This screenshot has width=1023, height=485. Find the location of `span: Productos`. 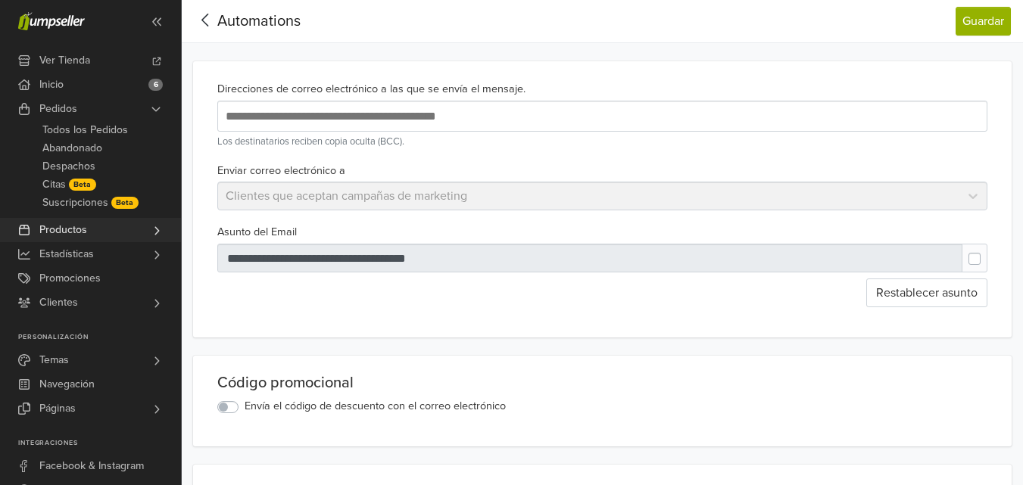

span: Productos is located at coordinates (63, 230).